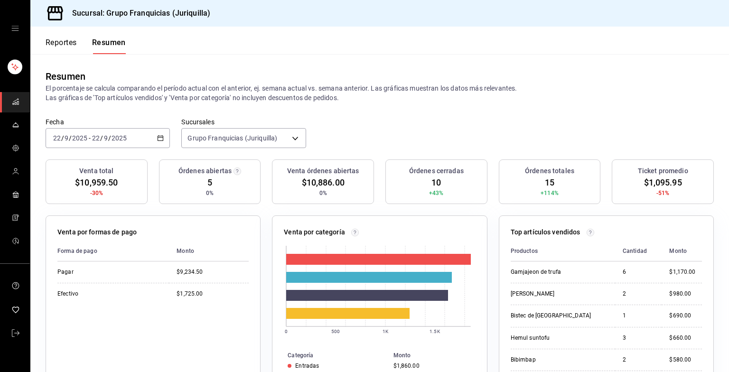  What do you see at coordinates (638, 316) in the screenshot?
I see `div: 1` at bounding box center [638, 316].